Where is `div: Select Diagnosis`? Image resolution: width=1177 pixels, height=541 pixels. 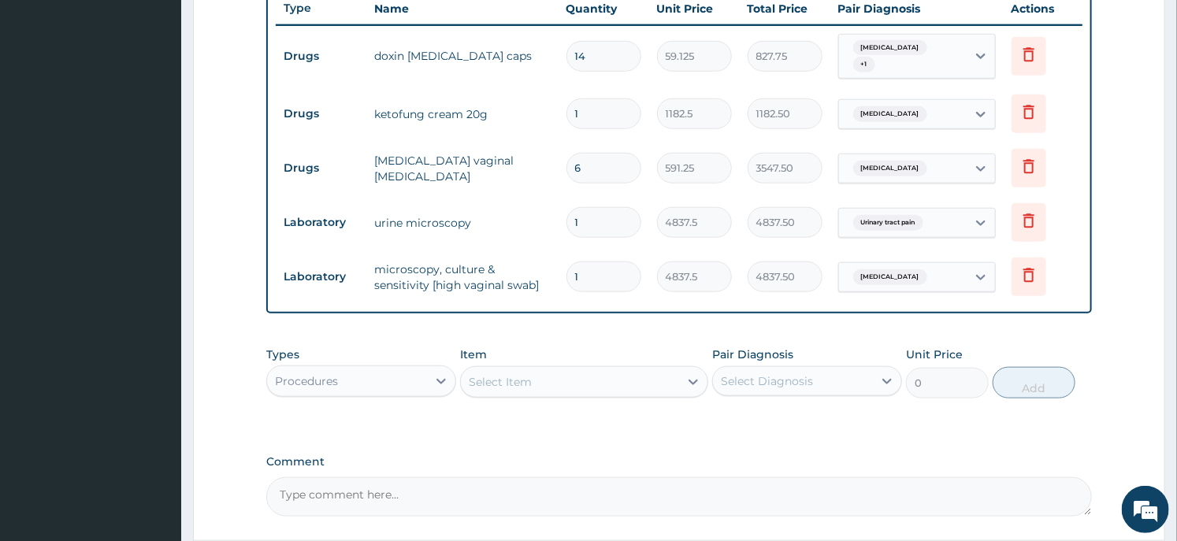 div: Select Diagnosis is located at coordinates (766, 381).